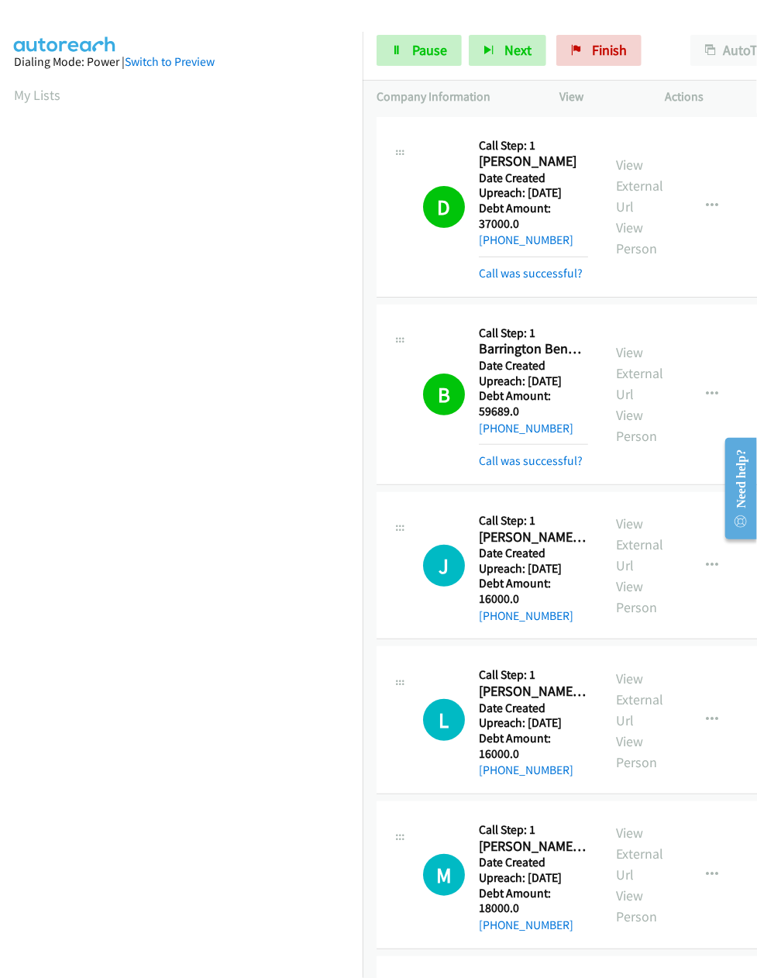 The width and height of the screenshot is (757, 978). What do you see at coordinates (599, 97) in the screenshot?
I see `p: View` at bounding box center [599, 97].